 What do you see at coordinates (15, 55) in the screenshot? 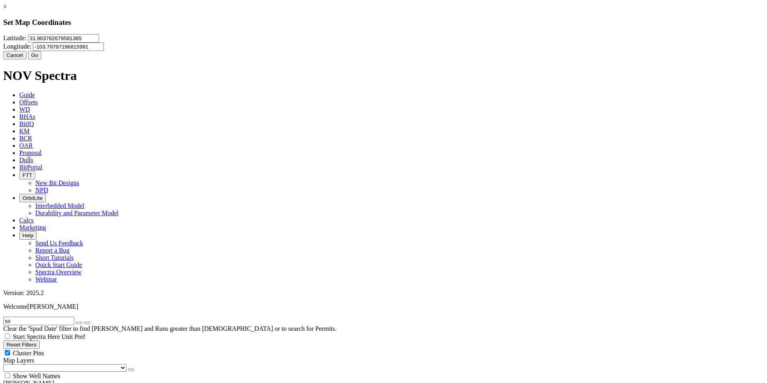
I see `button: Cancel` at bounding box center [15, 55].